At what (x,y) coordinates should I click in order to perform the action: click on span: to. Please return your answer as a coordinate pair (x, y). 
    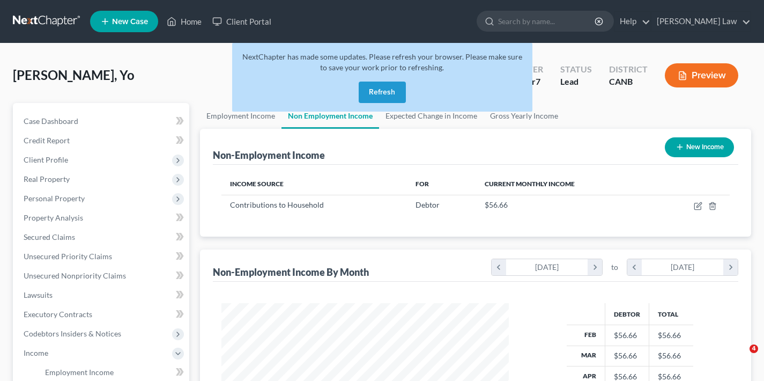
    Looking at the image, I should click on (614, 267).